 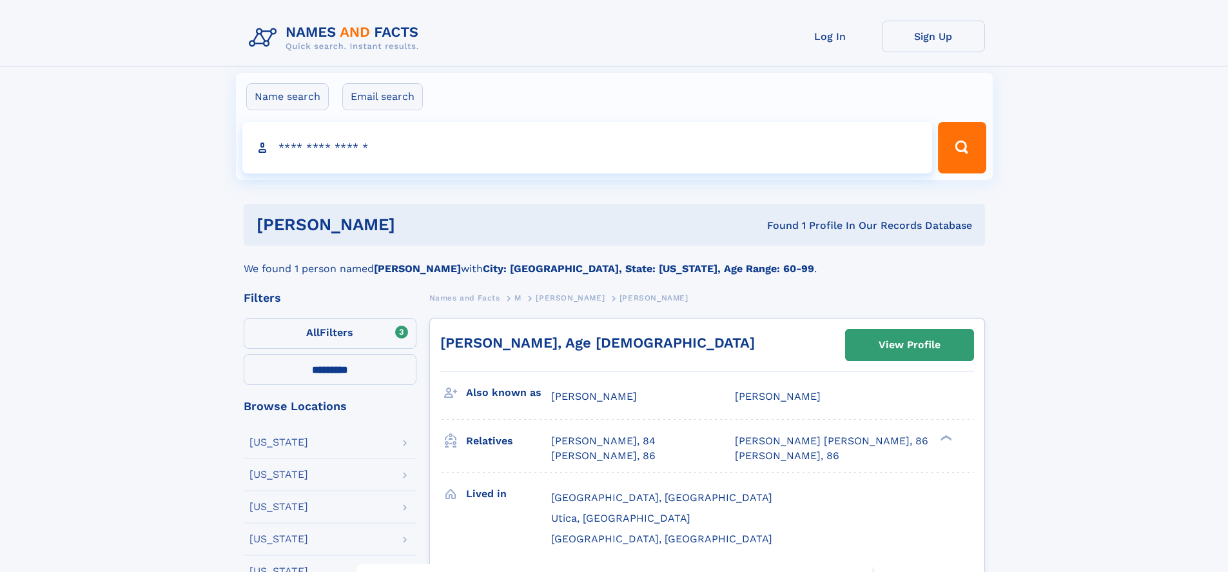 What do you see at coordinates (587, 148) in the screenshot?
I see `input: search input` at bounding box center [587, 148].